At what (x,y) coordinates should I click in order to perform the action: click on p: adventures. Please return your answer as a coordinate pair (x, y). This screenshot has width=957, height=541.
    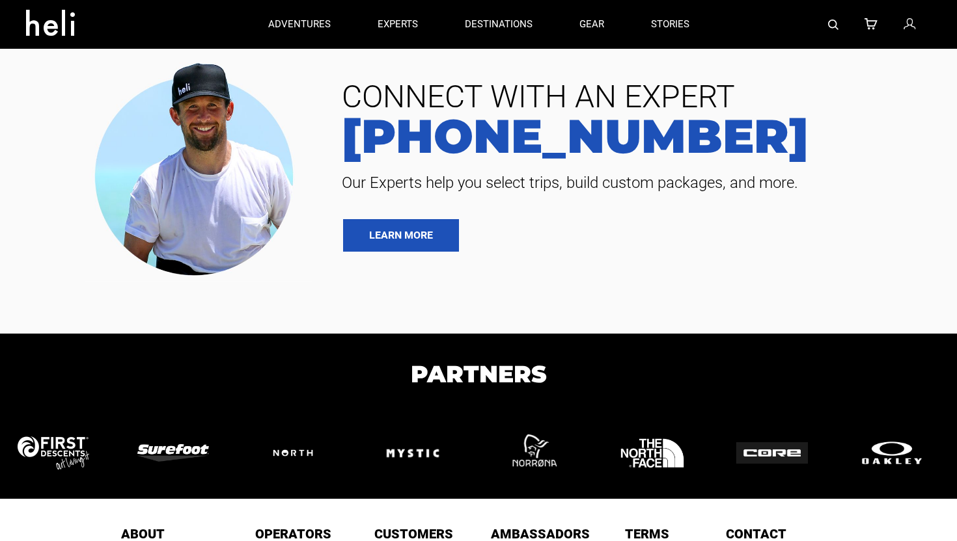
    Looking at the image, I should click on (299, 24).